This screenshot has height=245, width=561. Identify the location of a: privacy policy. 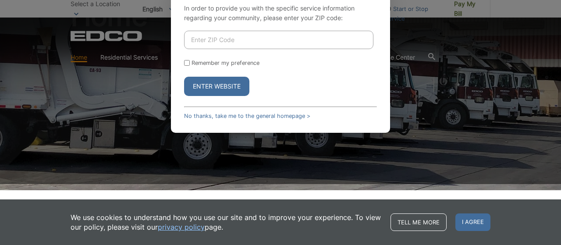
(181, 227).